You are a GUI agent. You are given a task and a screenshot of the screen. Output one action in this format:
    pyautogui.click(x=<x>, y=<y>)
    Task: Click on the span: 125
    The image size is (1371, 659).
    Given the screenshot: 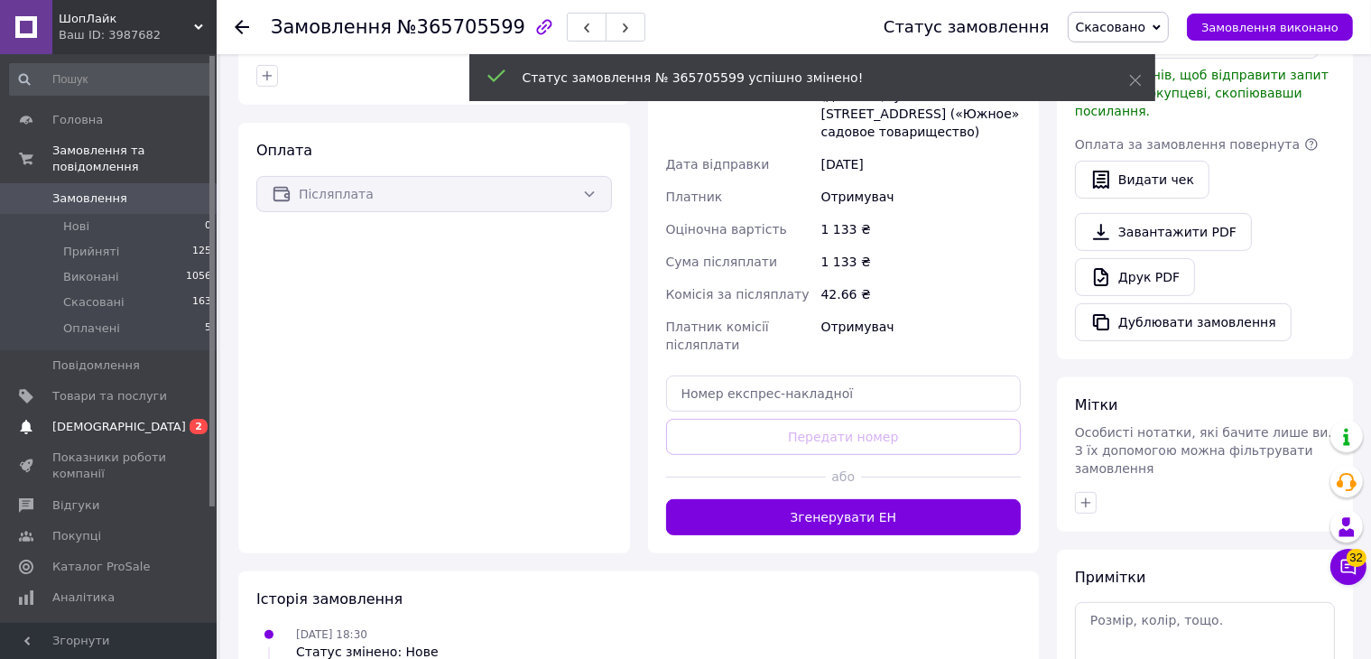 What is the action you would take?
    pyautogui.click(x=201, y=252)
    